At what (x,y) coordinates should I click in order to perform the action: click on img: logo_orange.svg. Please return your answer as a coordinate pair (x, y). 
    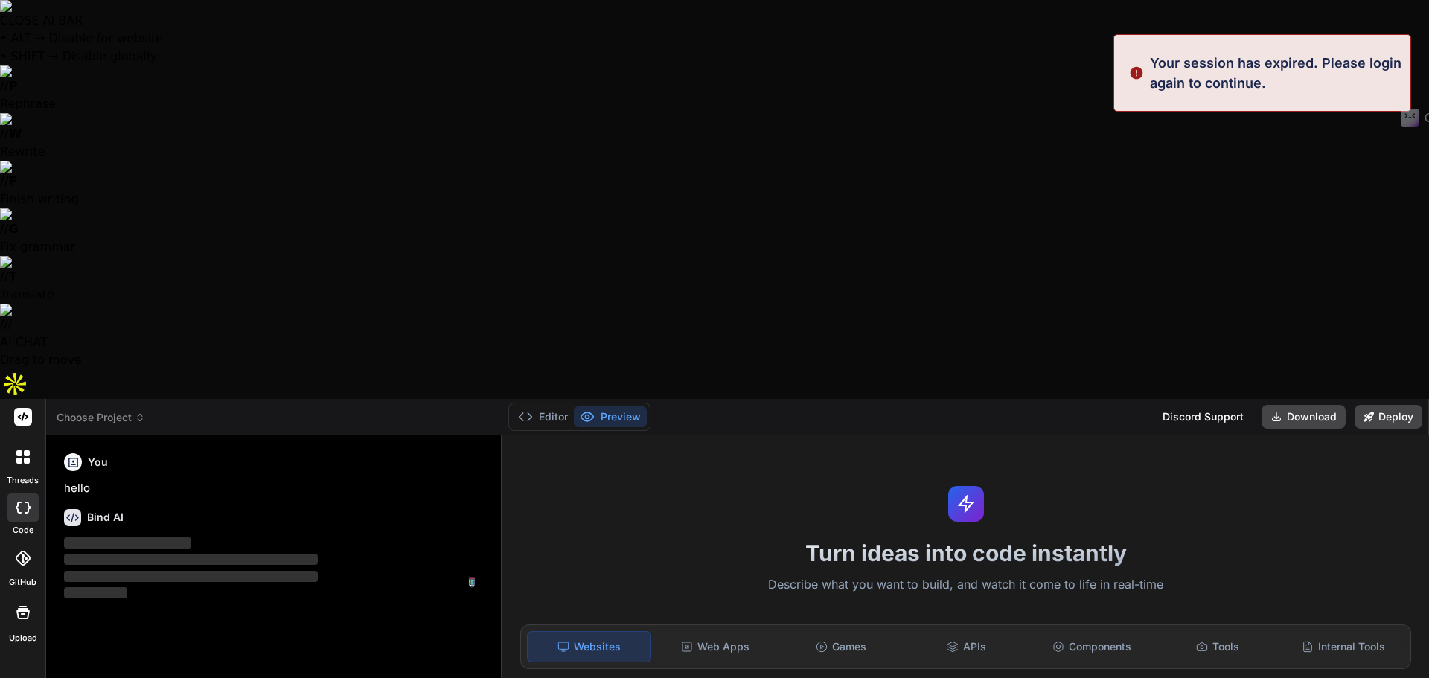
    Looking at the image, I should click on (30, 30).